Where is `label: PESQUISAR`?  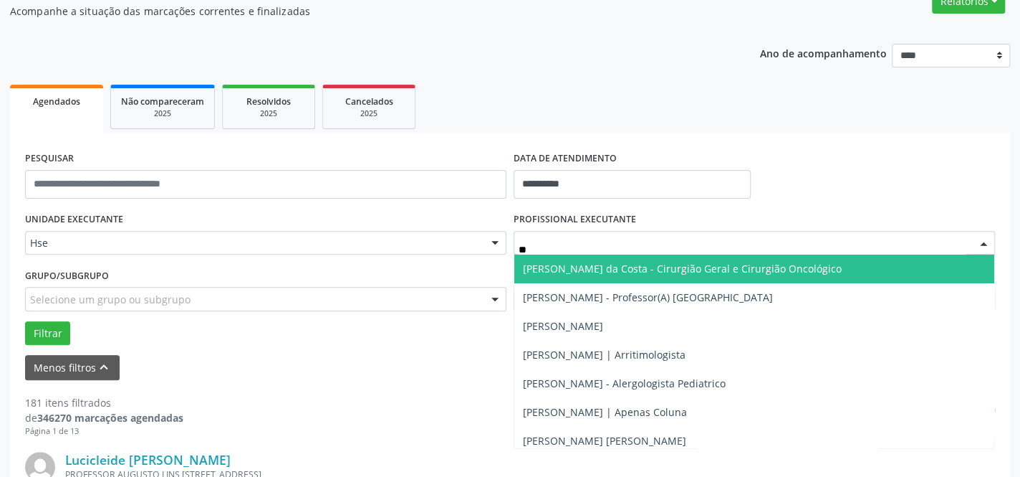
label: PESQUISAR is located at coordinates (49, 158).